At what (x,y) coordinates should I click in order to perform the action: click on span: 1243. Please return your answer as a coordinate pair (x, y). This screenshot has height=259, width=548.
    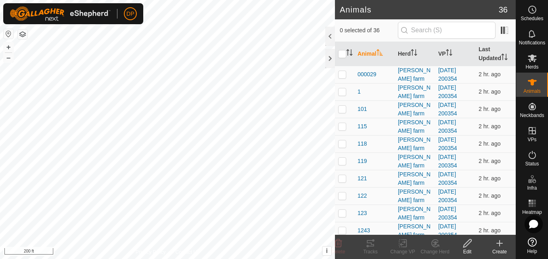
    Looking at the image, I should click on (363, 230).